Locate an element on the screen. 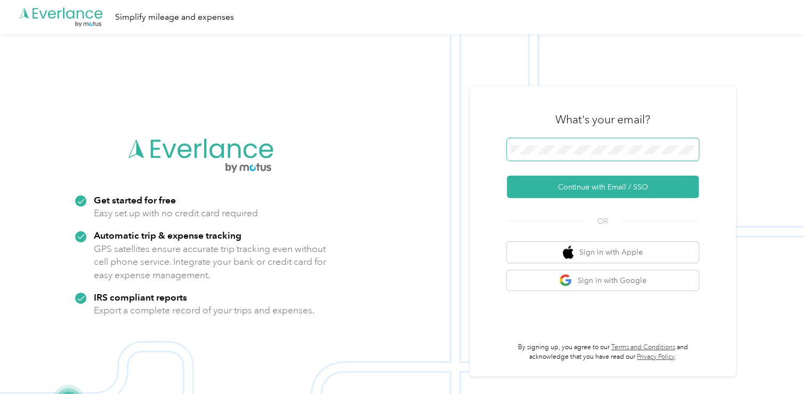  p: Easy set up with no credit card required is located at coordinates (176, 213).